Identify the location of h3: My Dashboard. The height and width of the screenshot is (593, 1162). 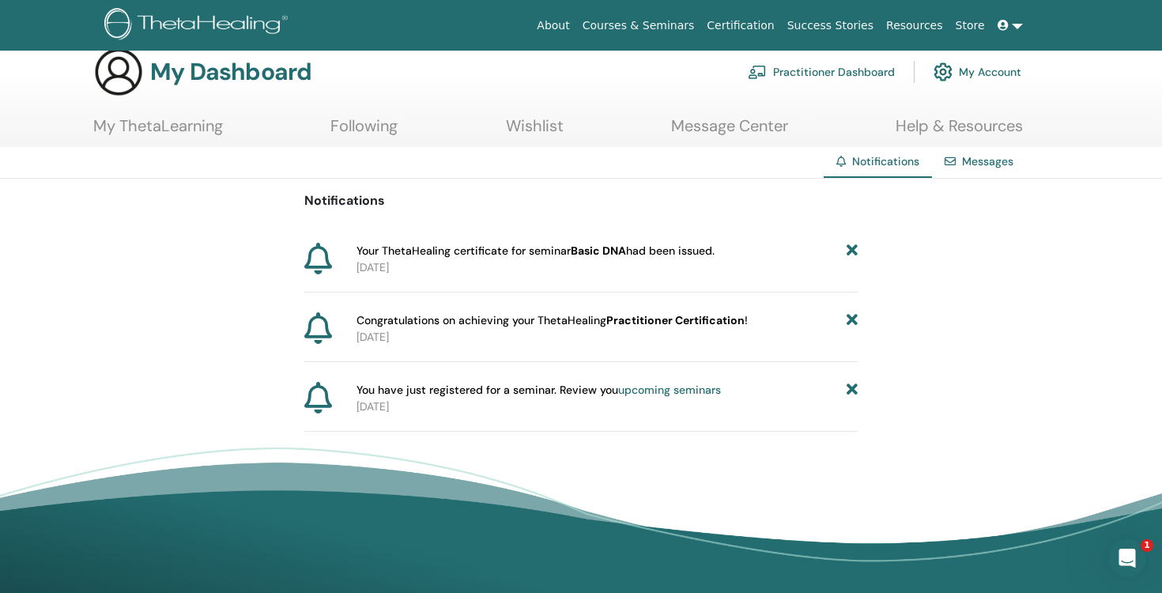
(231, 72).